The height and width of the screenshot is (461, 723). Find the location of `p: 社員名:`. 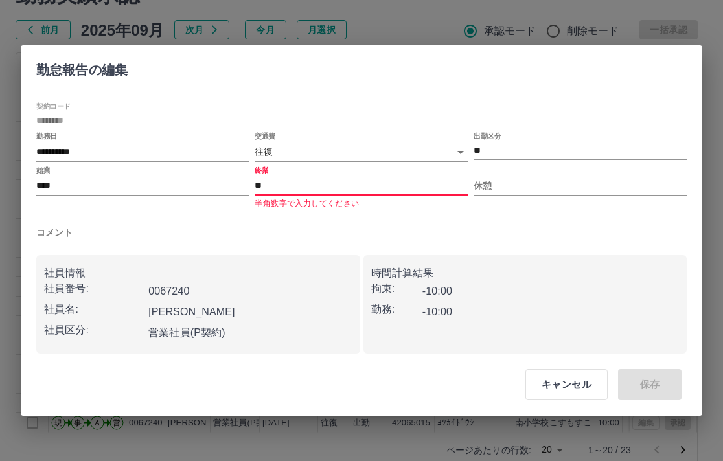

p: 社員名: is located at coordinates (93, 310).